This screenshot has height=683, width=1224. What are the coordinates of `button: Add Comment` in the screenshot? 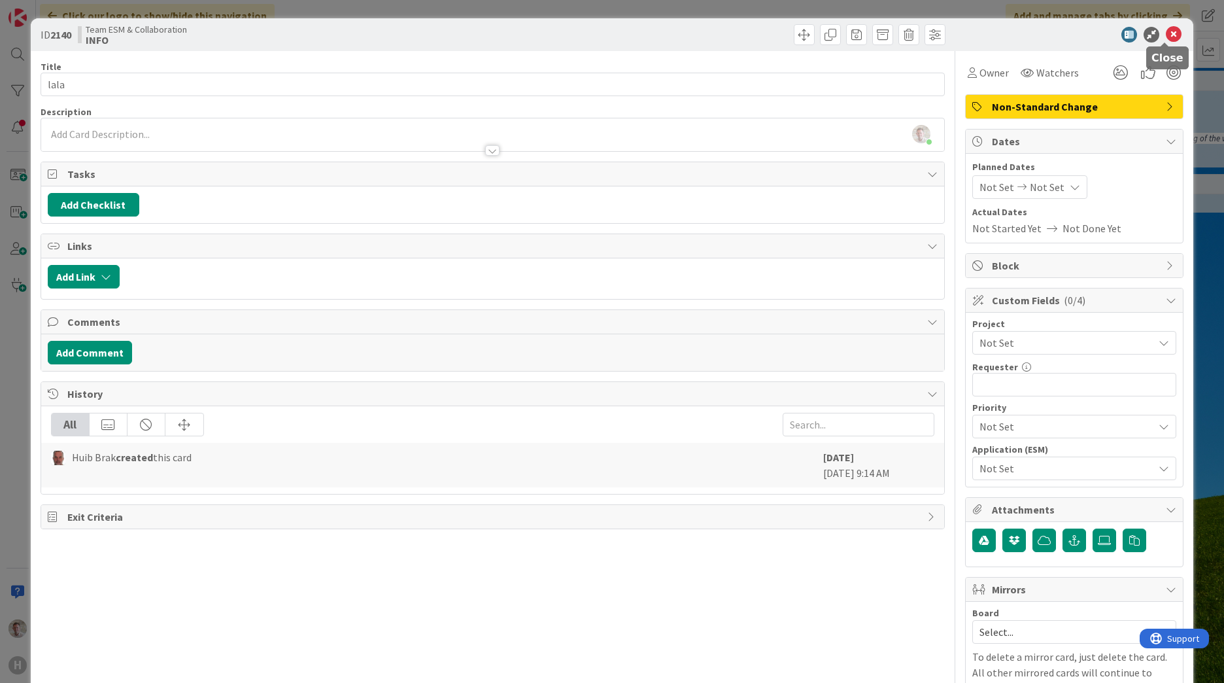 It's located at (90, 352).